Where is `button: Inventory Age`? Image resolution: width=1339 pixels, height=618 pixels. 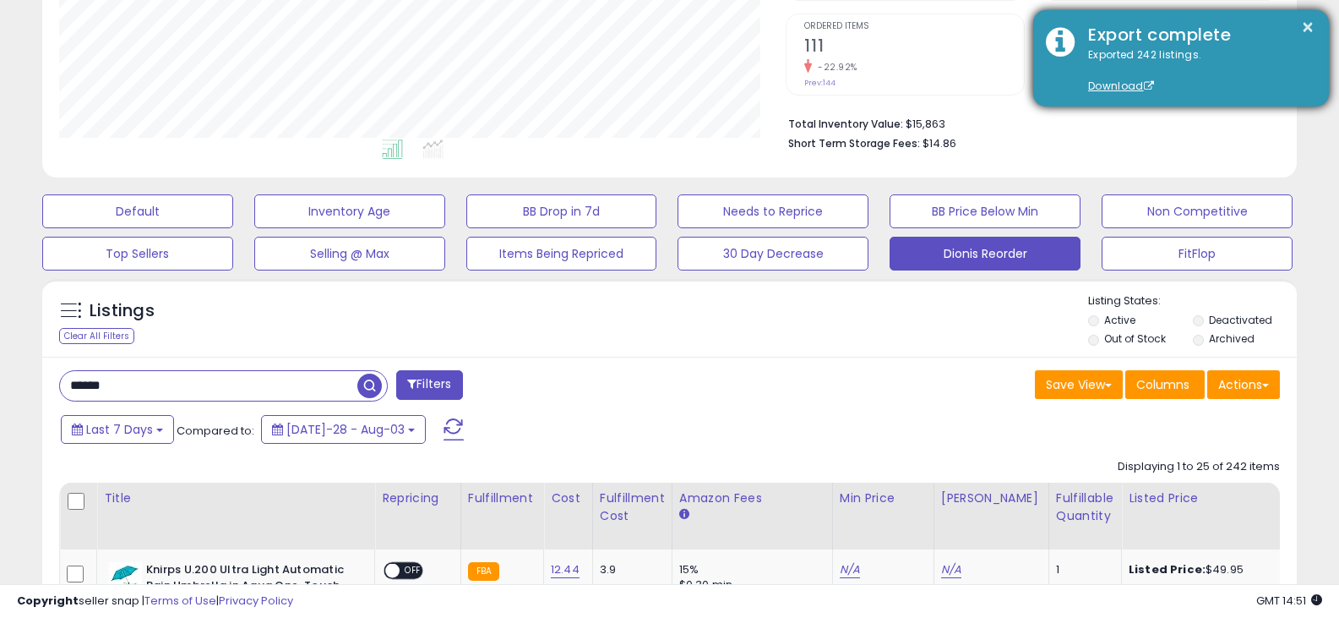 button: Inventory Age is located at coordinates (350, 211).